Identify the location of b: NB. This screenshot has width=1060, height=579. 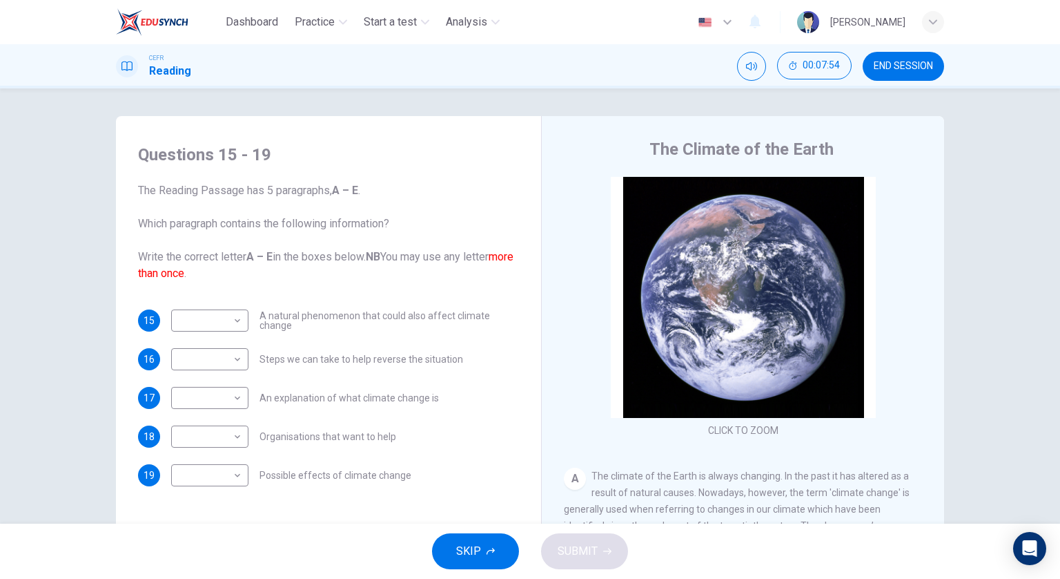
(373, 256).